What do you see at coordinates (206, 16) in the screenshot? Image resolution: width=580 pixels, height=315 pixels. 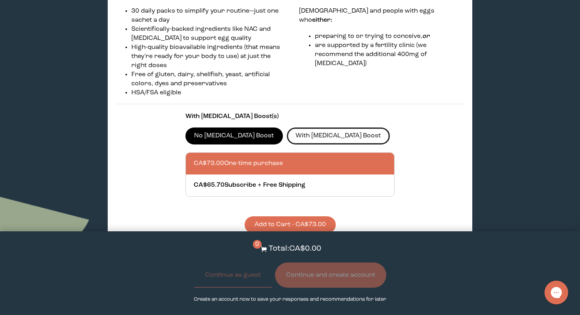 I see `li: 30 daily packs to simplify your routine—just one sachet a day` at bounding box center [206, 16].